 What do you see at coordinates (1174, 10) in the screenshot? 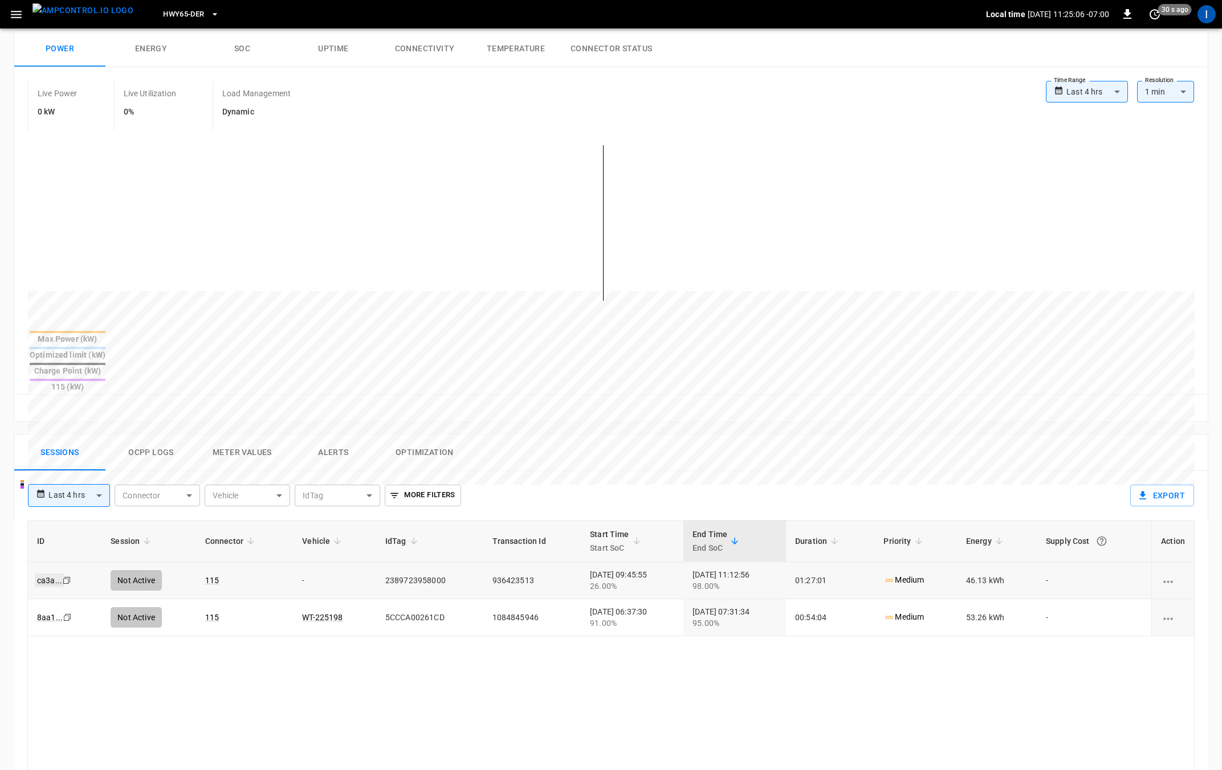
I see `span: 30 s ago` at bounding box center [1174, 10].